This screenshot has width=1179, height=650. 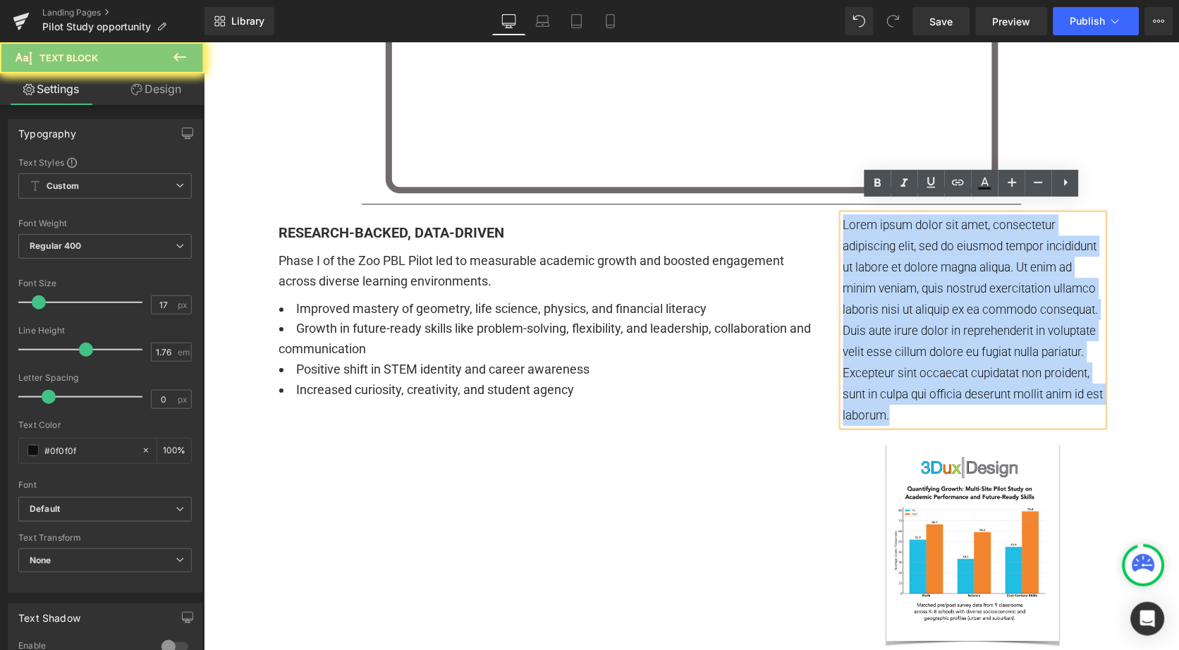 What do you see at coordinates (1148, 619) in the screenshot?
I see `div: Open Intercom Messenger` at bounding box center [1148, 619].